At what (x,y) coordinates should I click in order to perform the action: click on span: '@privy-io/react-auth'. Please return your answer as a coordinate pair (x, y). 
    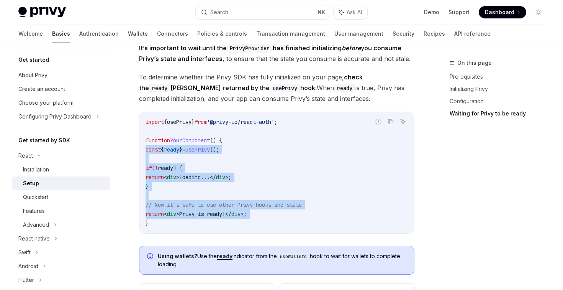
    Looking at the image, I should click on (241, 122).